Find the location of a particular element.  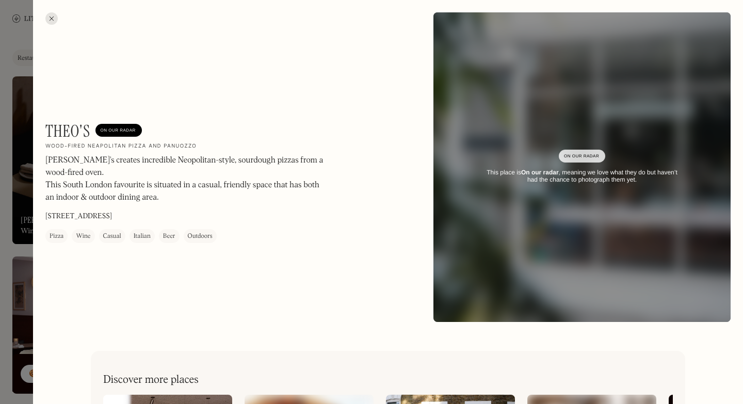

strong: On our radar is located at coordinates (540, 172).